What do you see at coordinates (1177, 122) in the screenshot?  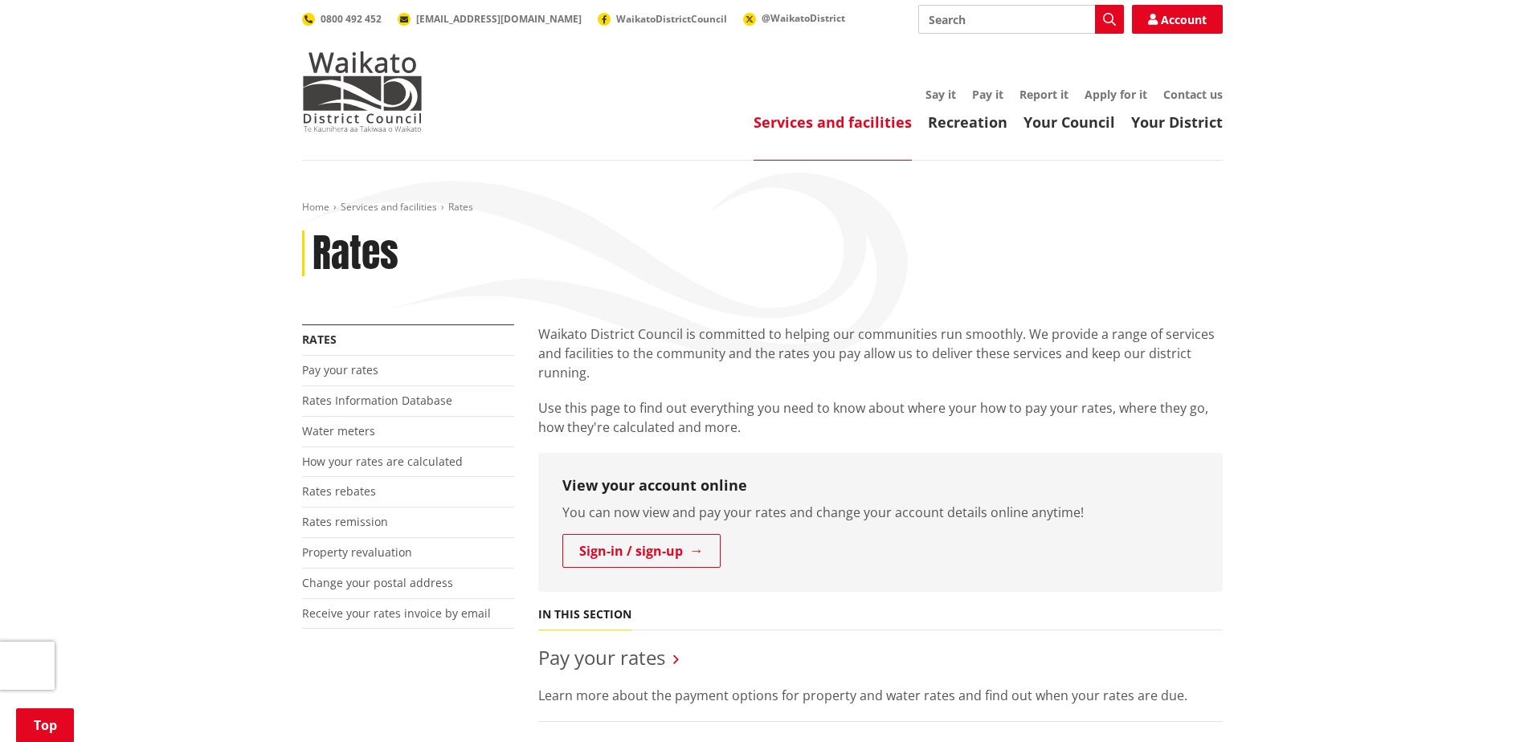 I see `a: Your District` at bounding box center [1177, 122].